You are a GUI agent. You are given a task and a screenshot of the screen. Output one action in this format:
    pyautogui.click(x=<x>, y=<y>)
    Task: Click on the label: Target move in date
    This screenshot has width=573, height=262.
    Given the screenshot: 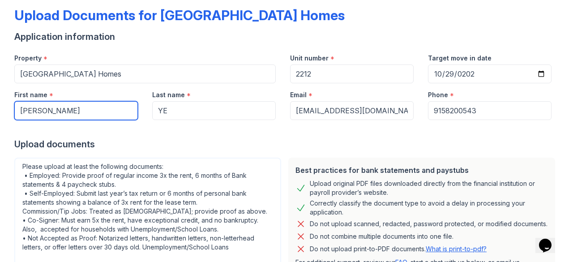 What is the action you would take?
    pyautogui.click(x=460, y=58)
    